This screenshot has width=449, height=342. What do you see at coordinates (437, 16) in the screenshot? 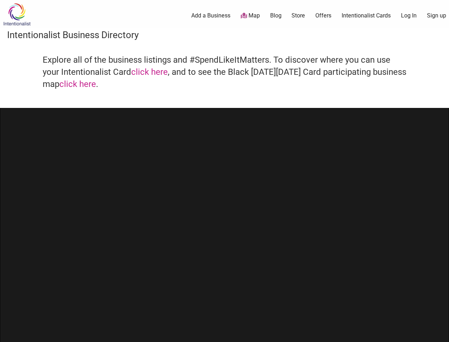
I see `a: Sign up` at bounding box center [437, 16].